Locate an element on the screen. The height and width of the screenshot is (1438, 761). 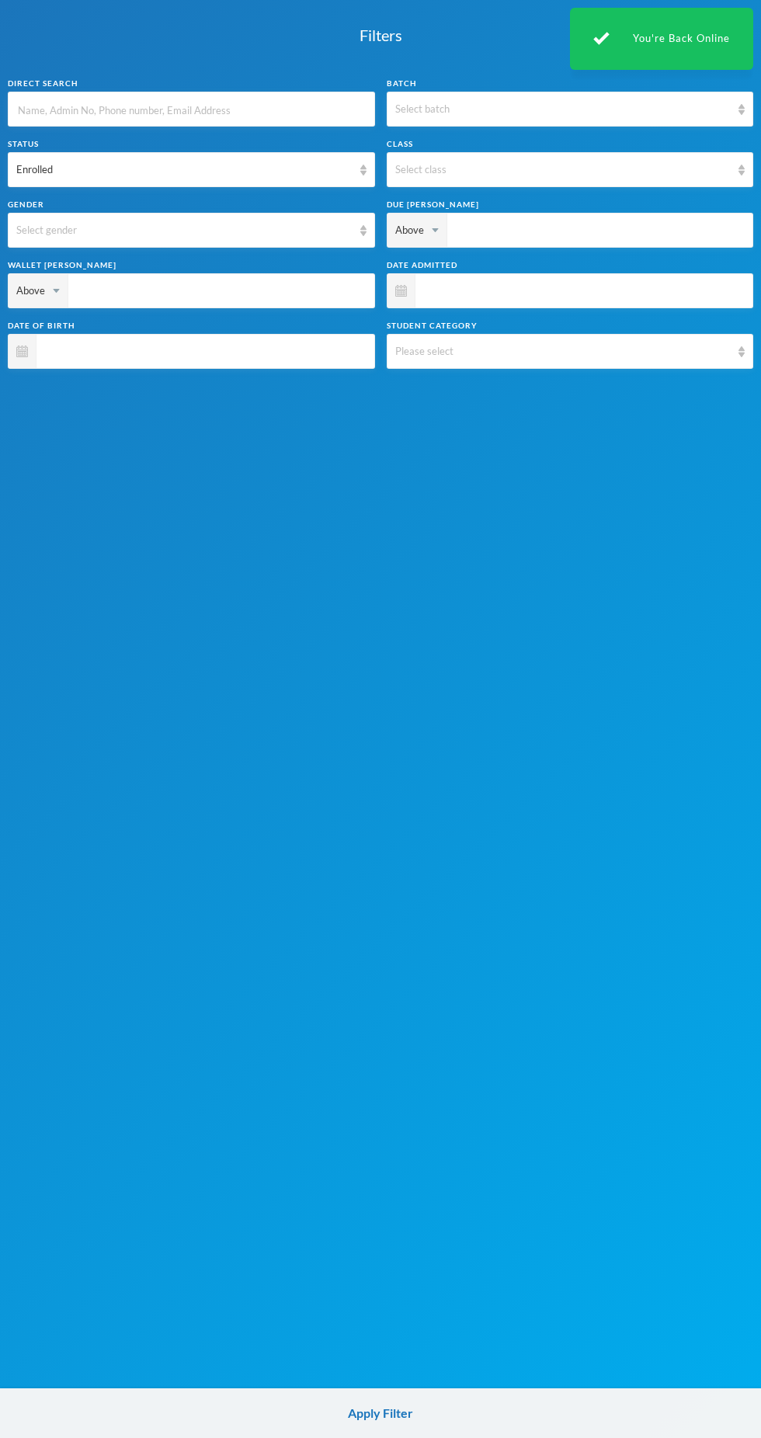
div: Direct Search is located at coordinates (191, 83).